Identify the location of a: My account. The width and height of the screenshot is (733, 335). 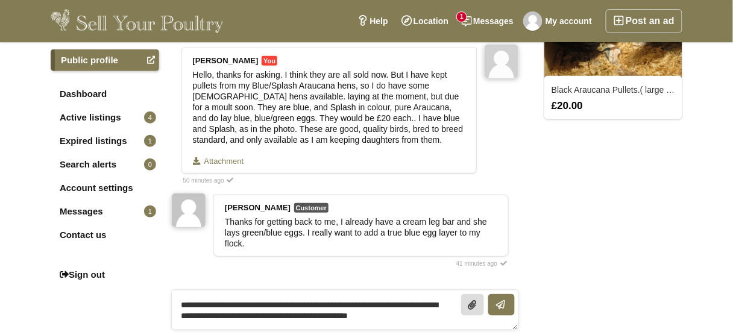
(559, 21).